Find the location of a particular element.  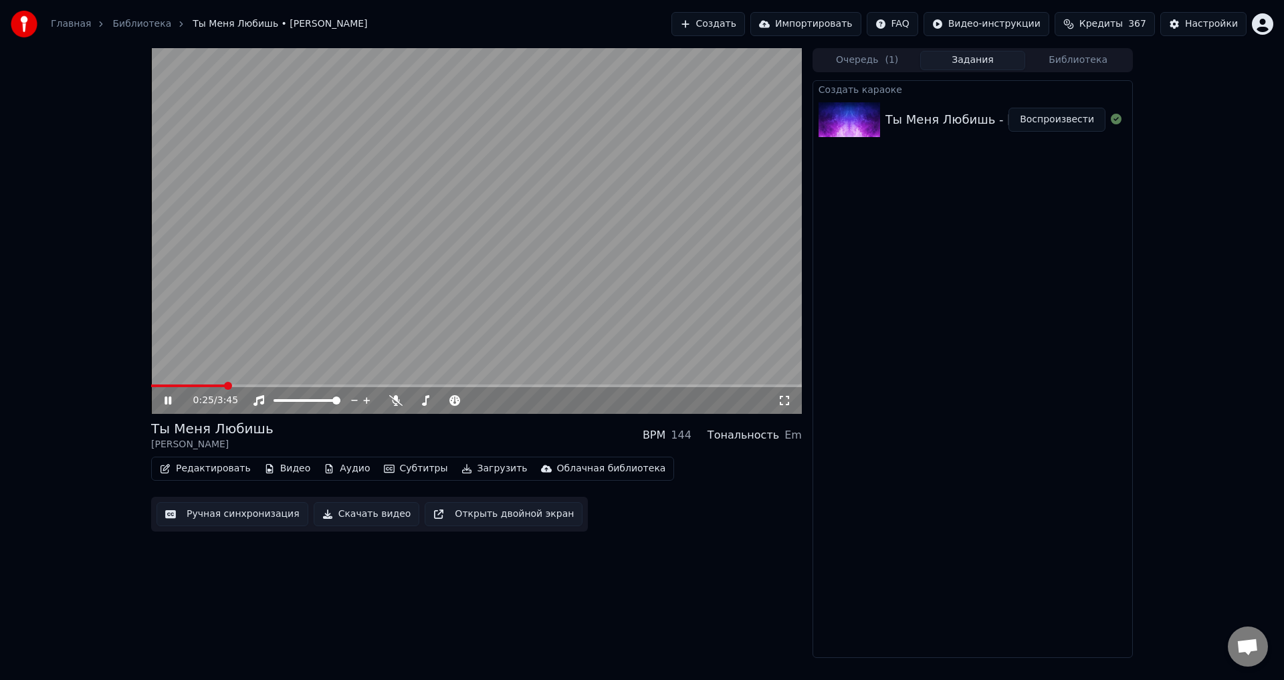

button: Импортировать is located at coordinates (806, 24).